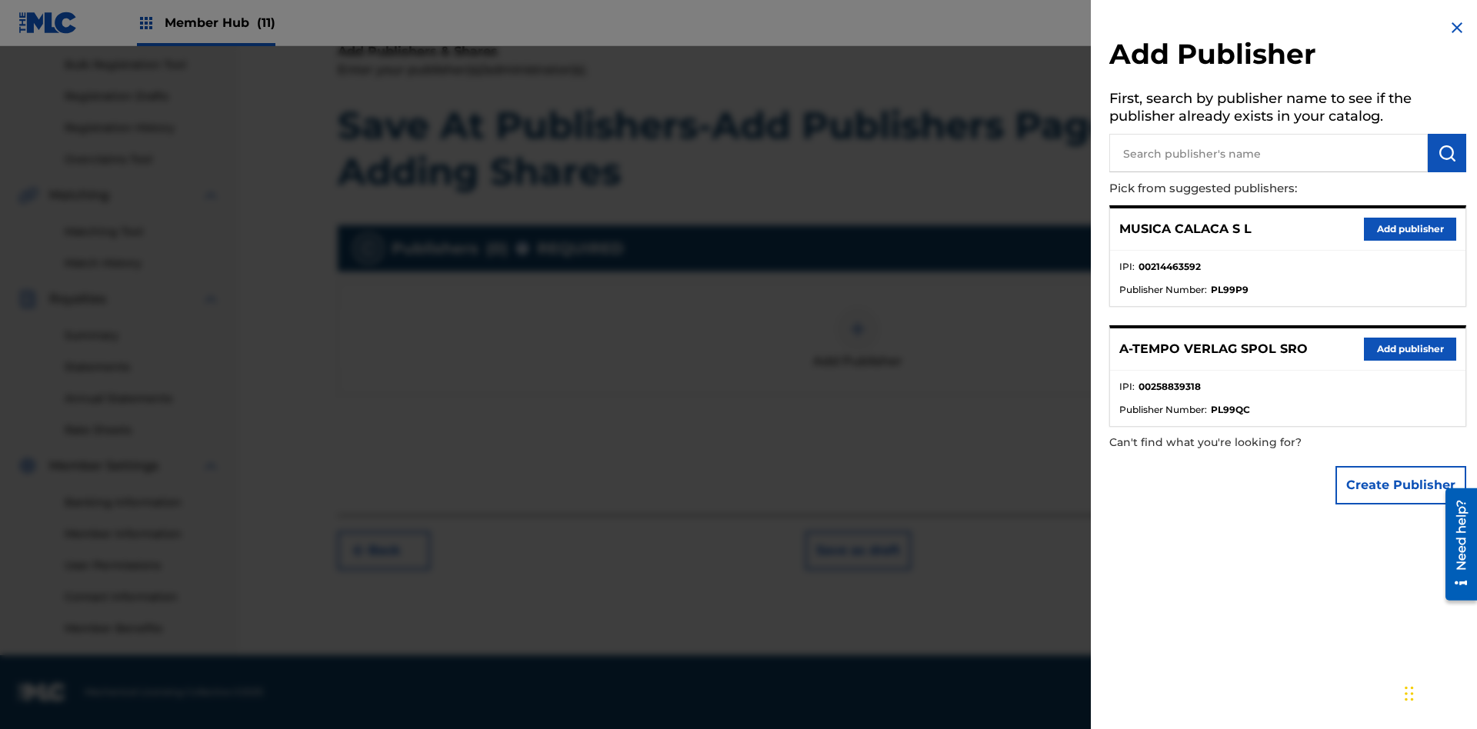  Describe the element at coordinates (1186, 229) in the screenshot. I see `p: MUSICA CALACA S L` at that location.